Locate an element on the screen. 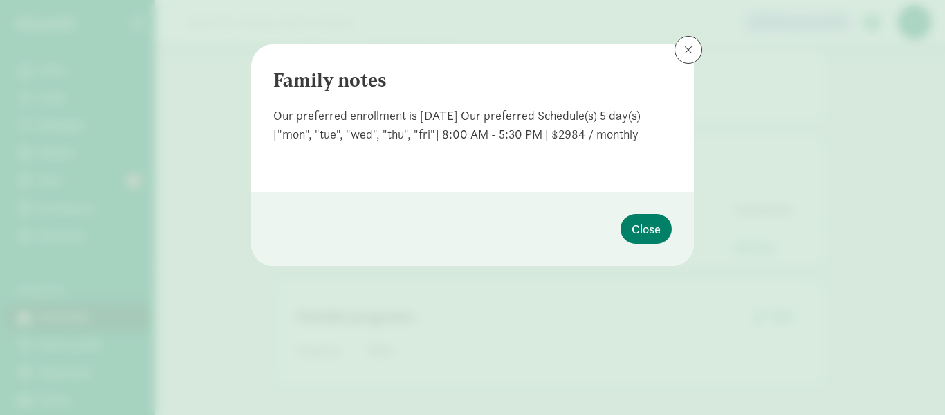 Image resolution: width=945 pixels, height=415 pixels. button: Close is located at coordinates (646, 228).